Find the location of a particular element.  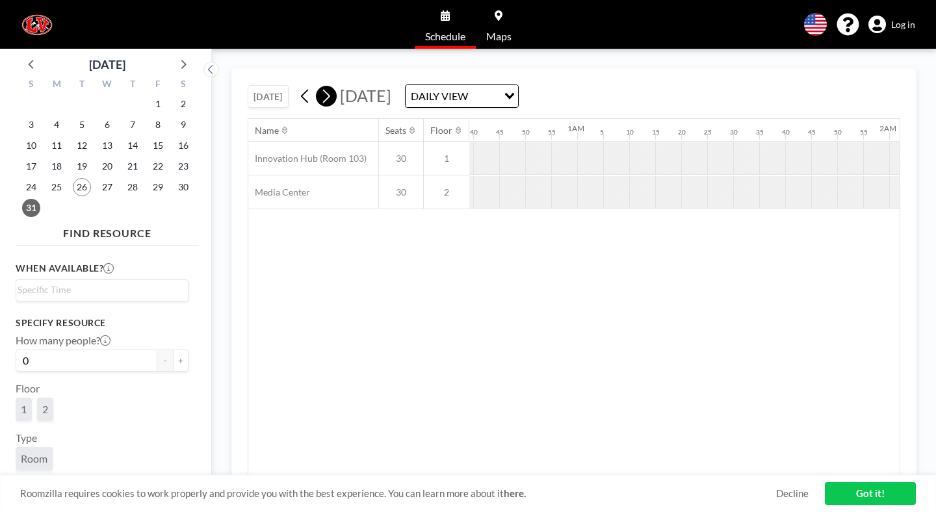

img: organization-logo is located at coordinates (37, 25).